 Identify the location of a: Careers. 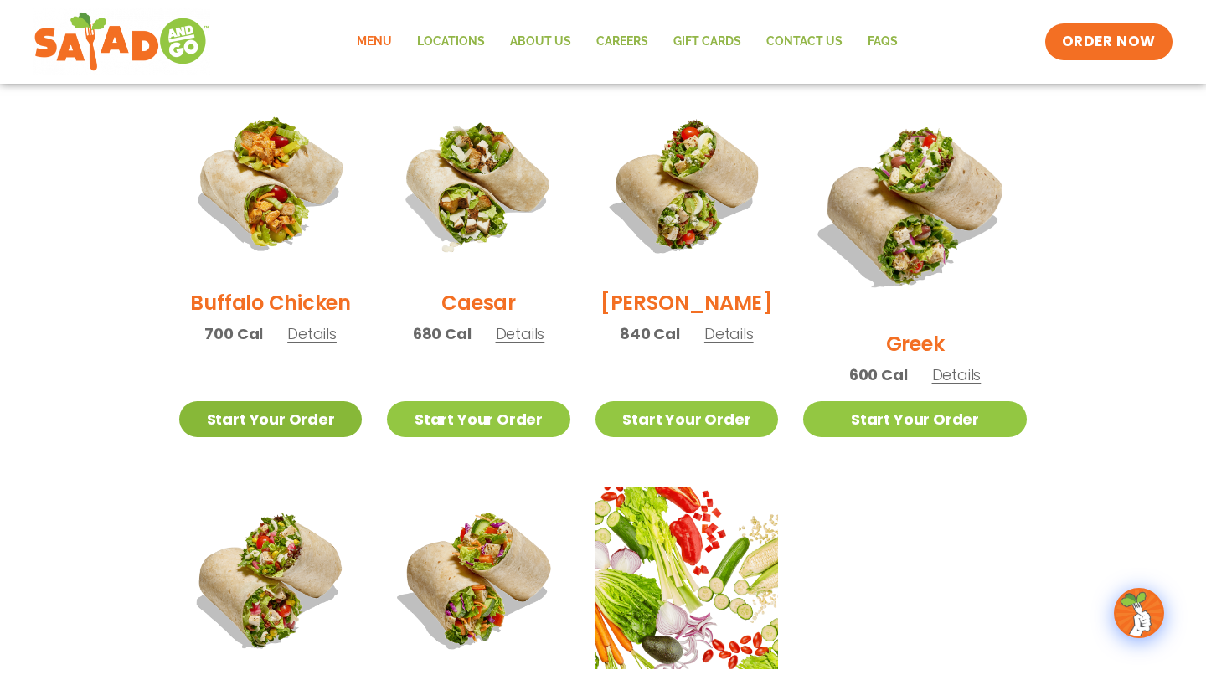
(622, 42).